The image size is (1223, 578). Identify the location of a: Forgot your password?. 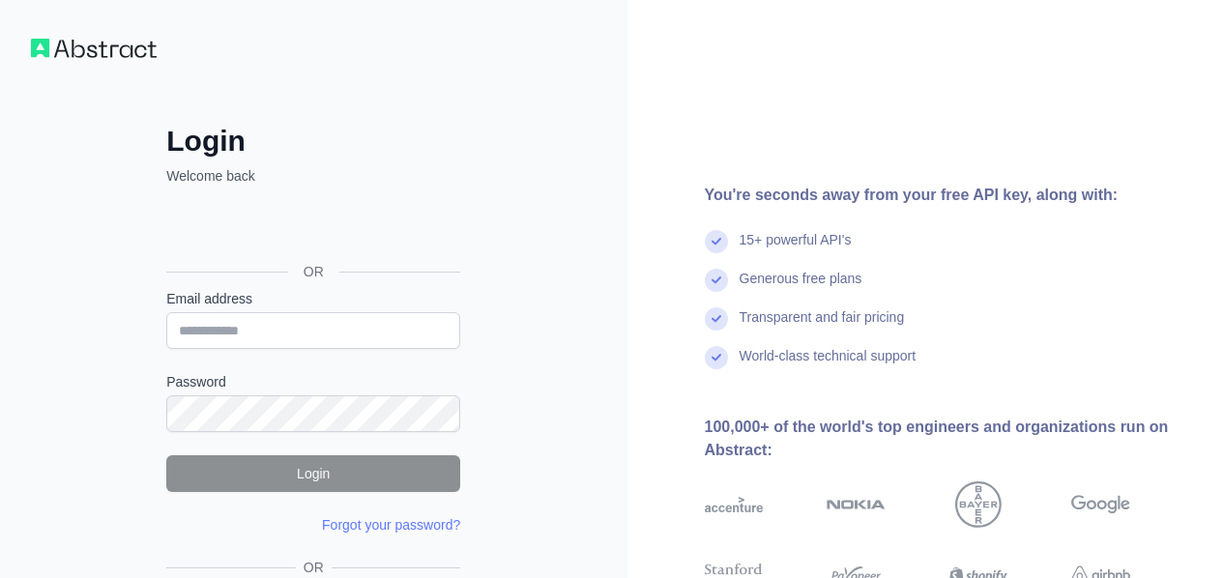
(391, 525).